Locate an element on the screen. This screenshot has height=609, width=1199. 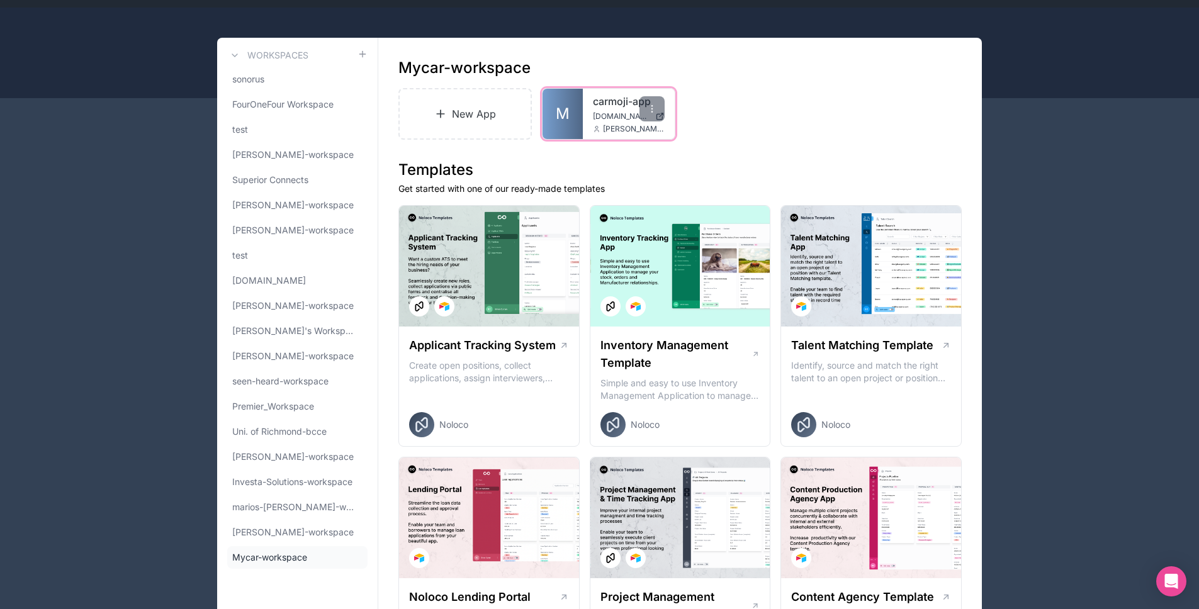
p: Create open positions, collect applications, assign interviewers, centralise candidate feedback a... is located at coordinates (489, 372).